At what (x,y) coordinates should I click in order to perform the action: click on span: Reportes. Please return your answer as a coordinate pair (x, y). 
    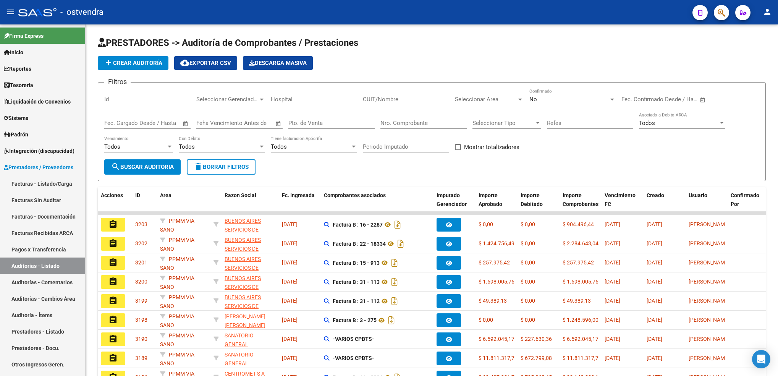
    Looking at the image, I should click on (18, 69).